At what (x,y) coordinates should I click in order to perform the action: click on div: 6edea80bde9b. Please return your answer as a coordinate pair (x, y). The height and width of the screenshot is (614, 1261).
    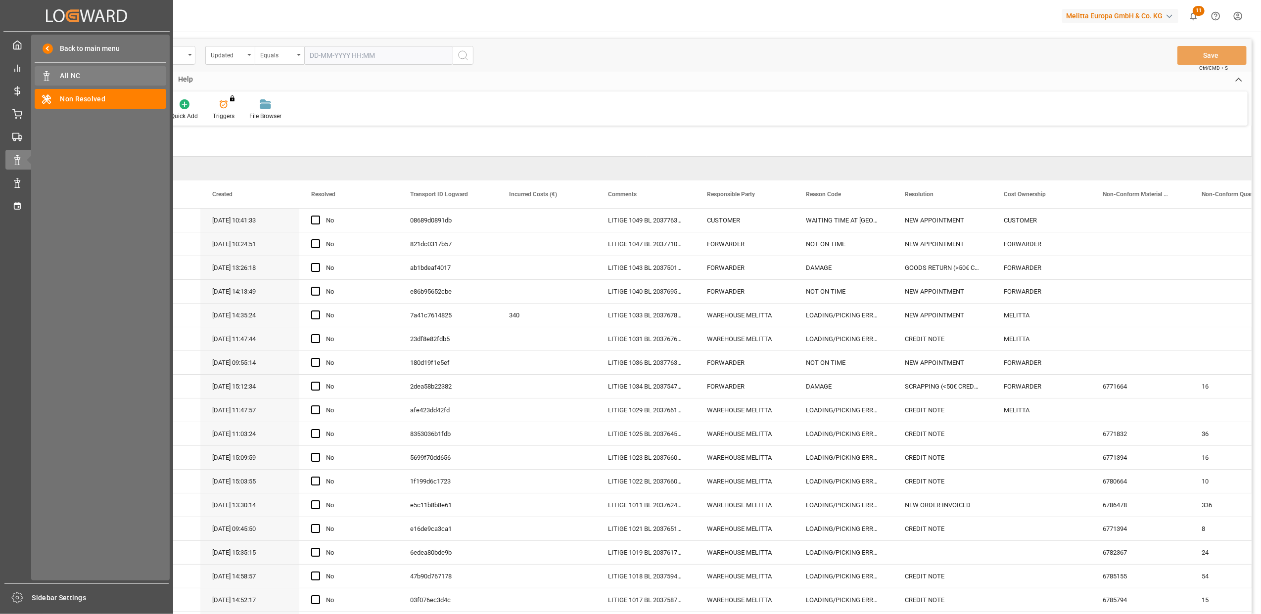
    Looking at the image, I should click on (448, 552).